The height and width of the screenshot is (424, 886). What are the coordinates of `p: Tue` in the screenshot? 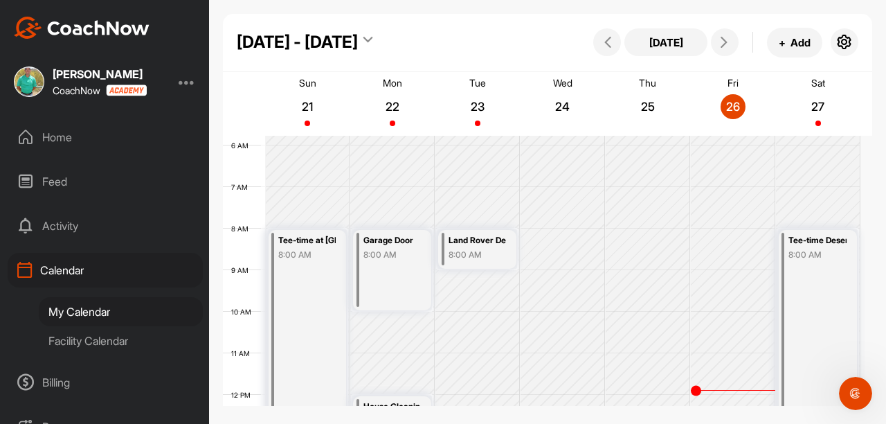 It's located at (478, 82).